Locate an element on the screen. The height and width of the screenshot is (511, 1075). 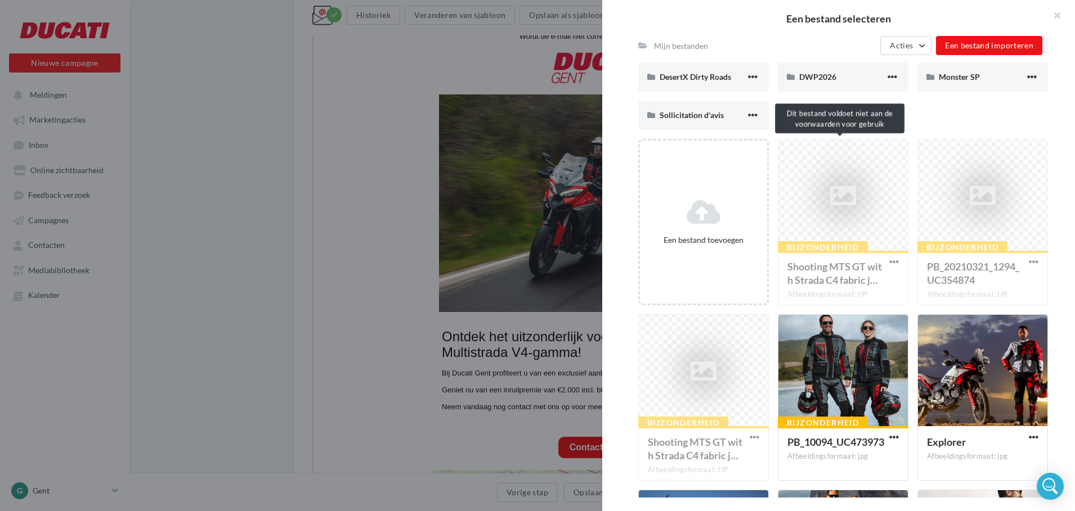
p: Wordt de e-mail niet correct weergegeven? is located at coordinates (289, 13).